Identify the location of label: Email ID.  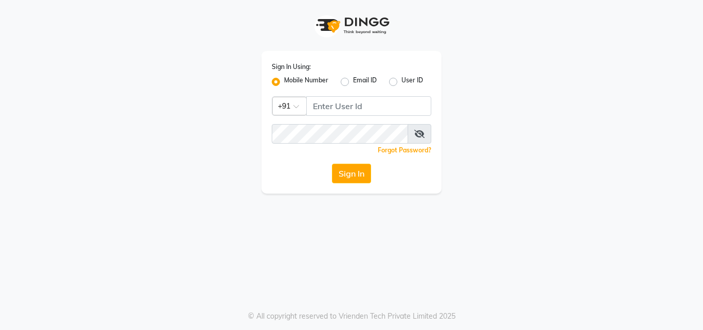
(365, 82).